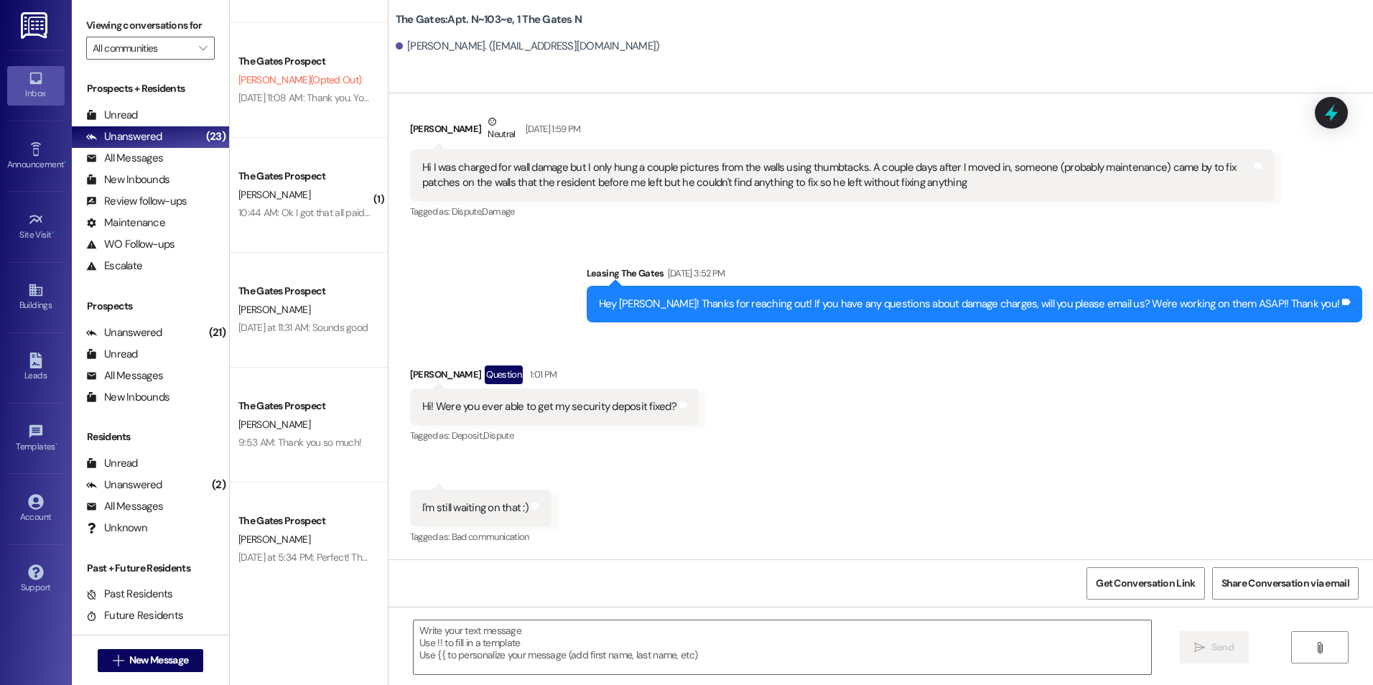 The height and width of the screenshot is (685, 1373). What do you see at coordinates (1223, 647) in the screenshot?
I see `span: Send` at bounding box center [1223, 647].